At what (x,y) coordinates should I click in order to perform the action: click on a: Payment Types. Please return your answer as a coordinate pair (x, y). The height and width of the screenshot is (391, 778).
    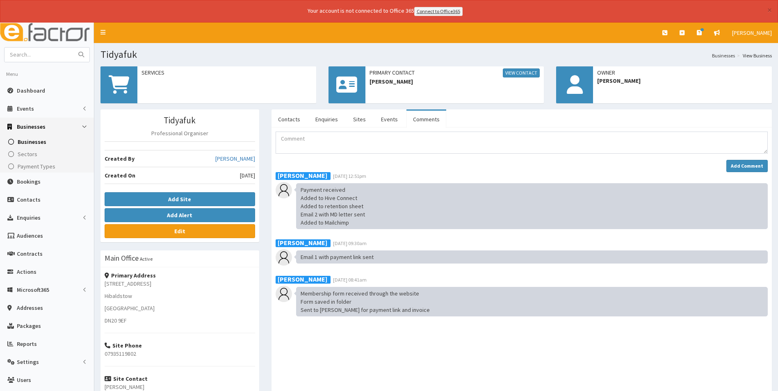
    Looking at the image, I should click on (48, 167).